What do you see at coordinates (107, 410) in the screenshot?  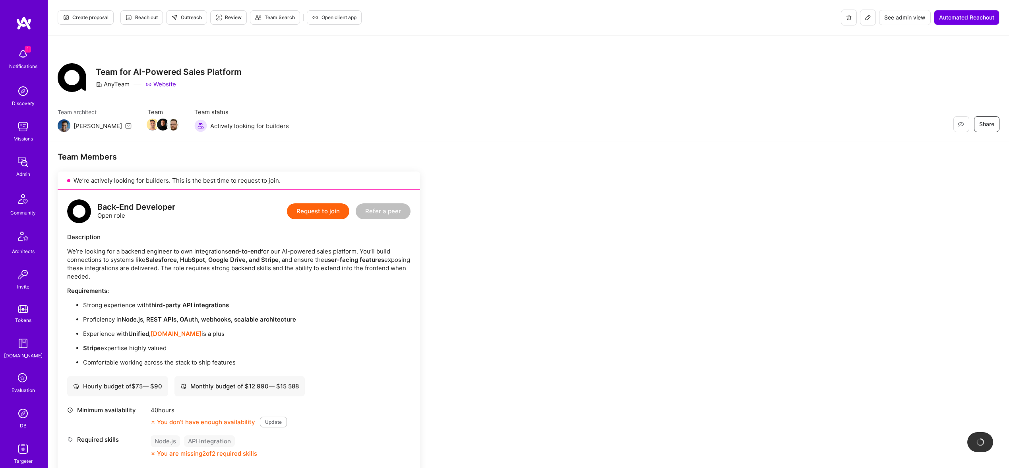 I see `div: Minimum availability` at bounding box center [107, 410].